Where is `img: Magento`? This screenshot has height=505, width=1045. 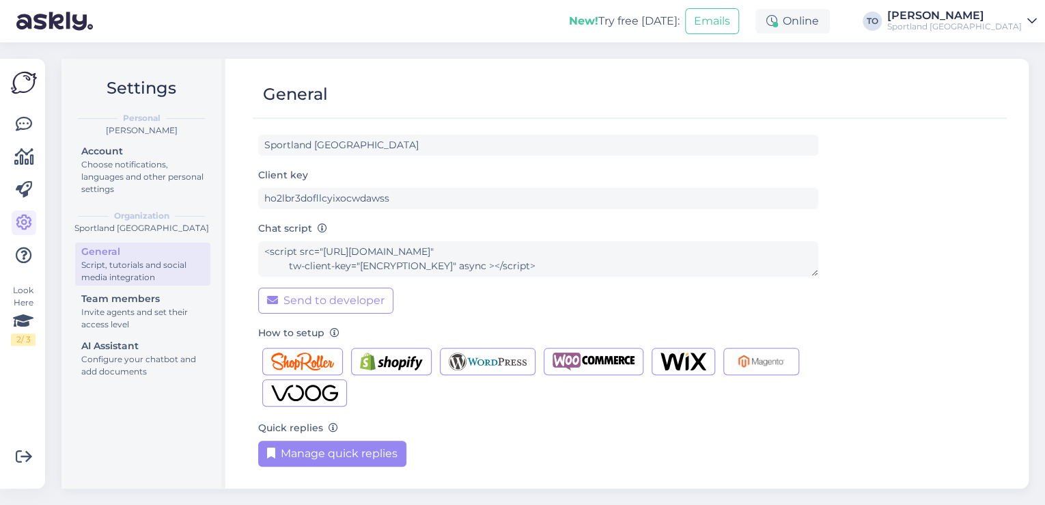 img: Magento is located at coordinates (761, 361).